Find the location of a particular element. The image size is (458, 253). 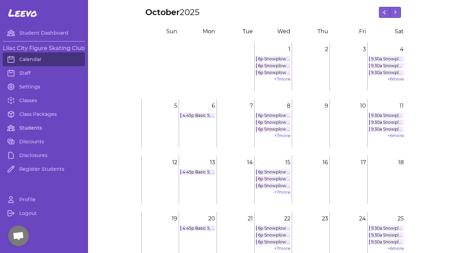

p: 12 is located at coordinates (160, 163).